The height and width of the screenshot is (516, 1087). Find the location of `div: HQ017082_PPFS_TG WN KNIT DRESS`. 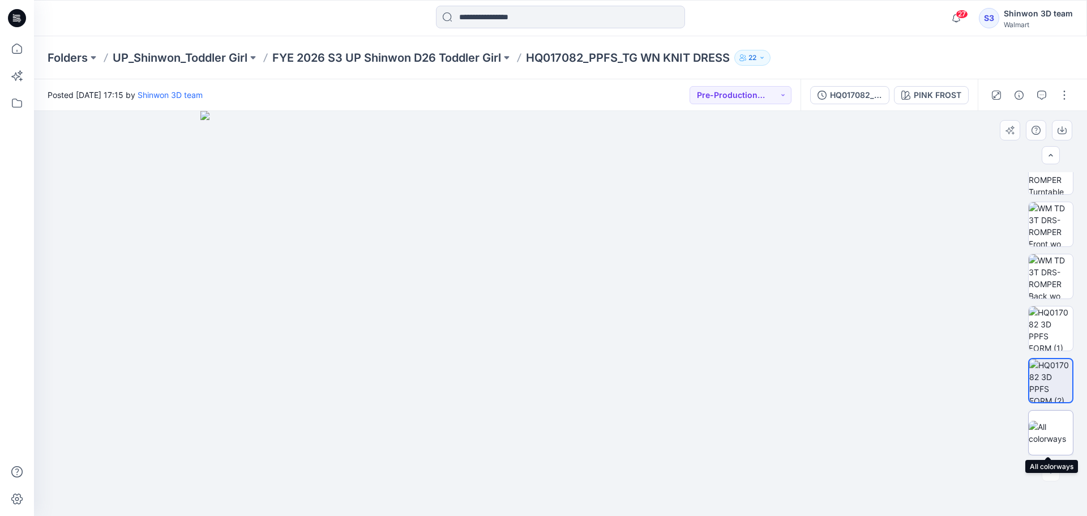

div: HQ017082_PPFS_TG WN KNIT DRESS is located at coordinates (856, 95).